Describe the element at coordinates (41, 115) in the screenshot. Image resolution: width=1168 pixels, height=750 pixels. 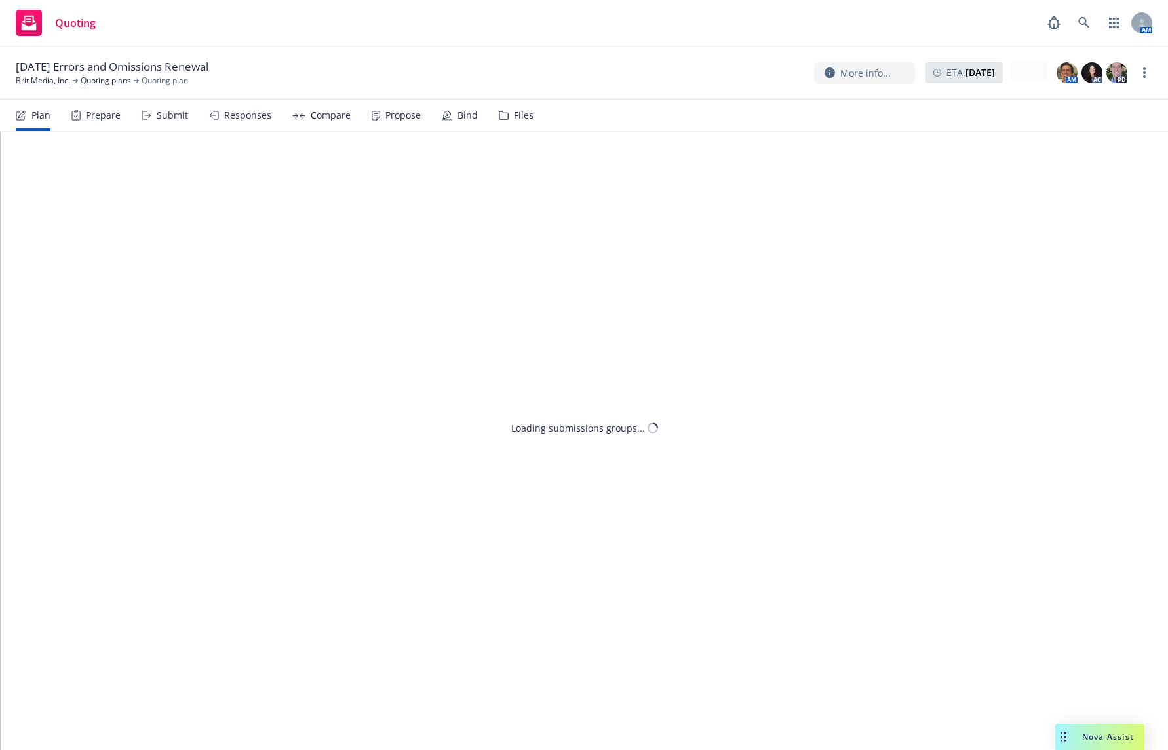
I see `div: Plan` at that location.